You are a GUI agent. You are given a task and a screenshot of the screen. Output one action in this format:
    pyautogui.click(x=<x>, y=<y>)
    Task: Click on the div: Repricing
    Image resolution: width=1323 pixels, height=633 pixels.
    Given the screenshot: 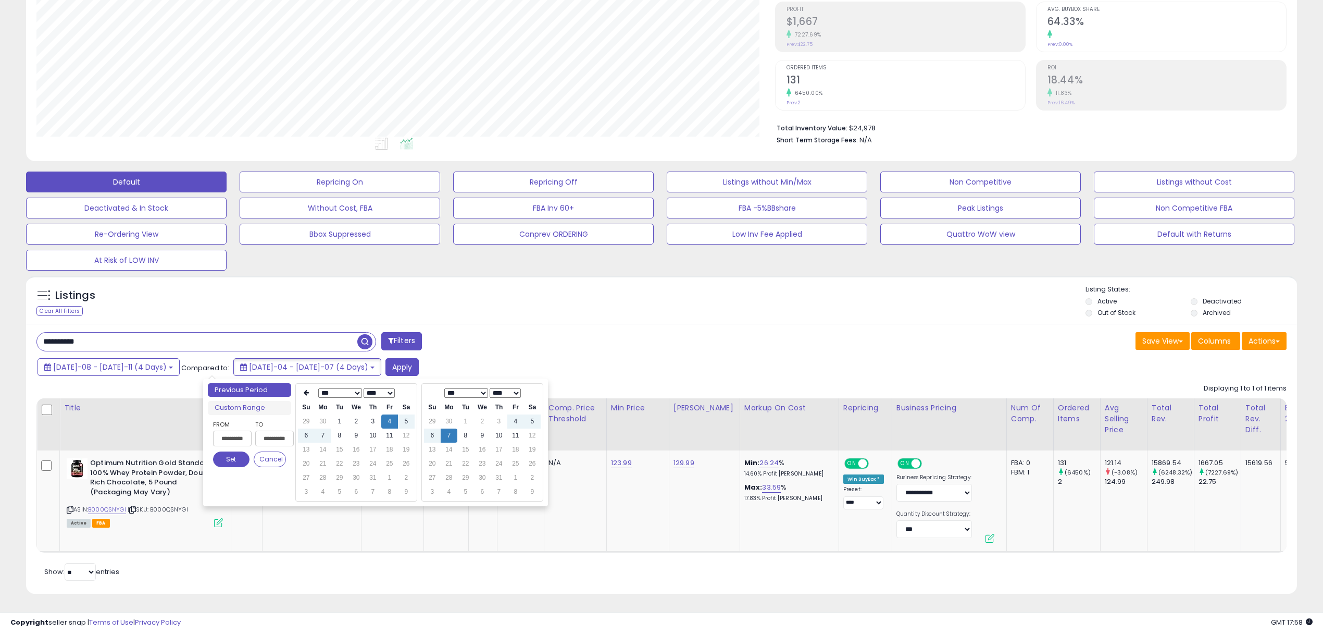 What is the action you would take?
    pyautogui.click(x=865, y=407)
    